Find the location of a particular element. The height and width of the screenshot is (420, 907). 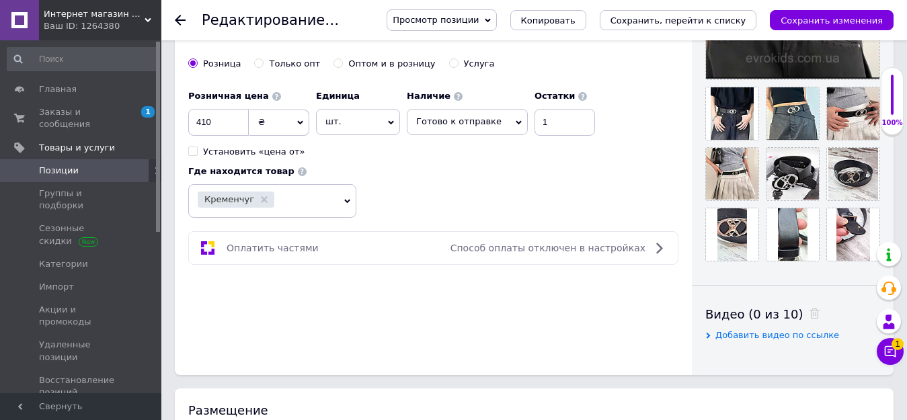

div: Розница is located at coordinates (222, 64).